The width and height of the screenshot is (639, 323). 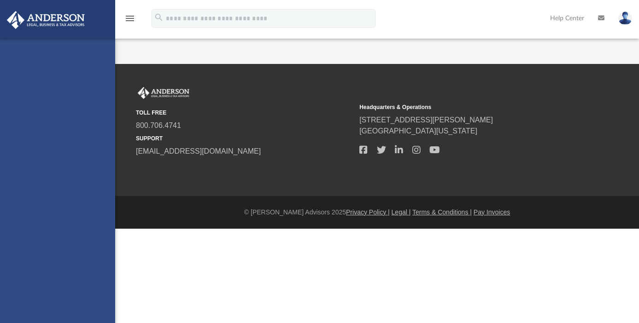 I want to click on i: search, so click(x=159, y=17).